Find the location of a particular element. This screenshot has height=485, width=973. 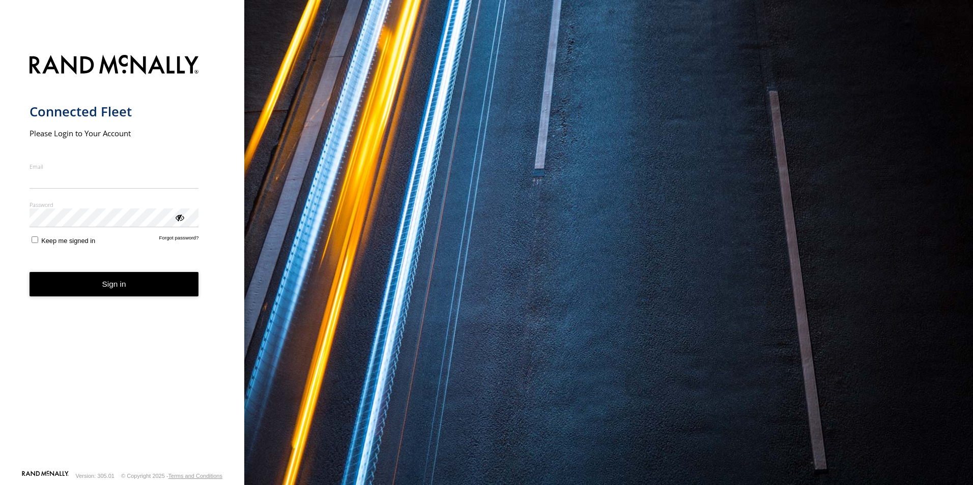

label: Password is located at coordinates (114, 204).